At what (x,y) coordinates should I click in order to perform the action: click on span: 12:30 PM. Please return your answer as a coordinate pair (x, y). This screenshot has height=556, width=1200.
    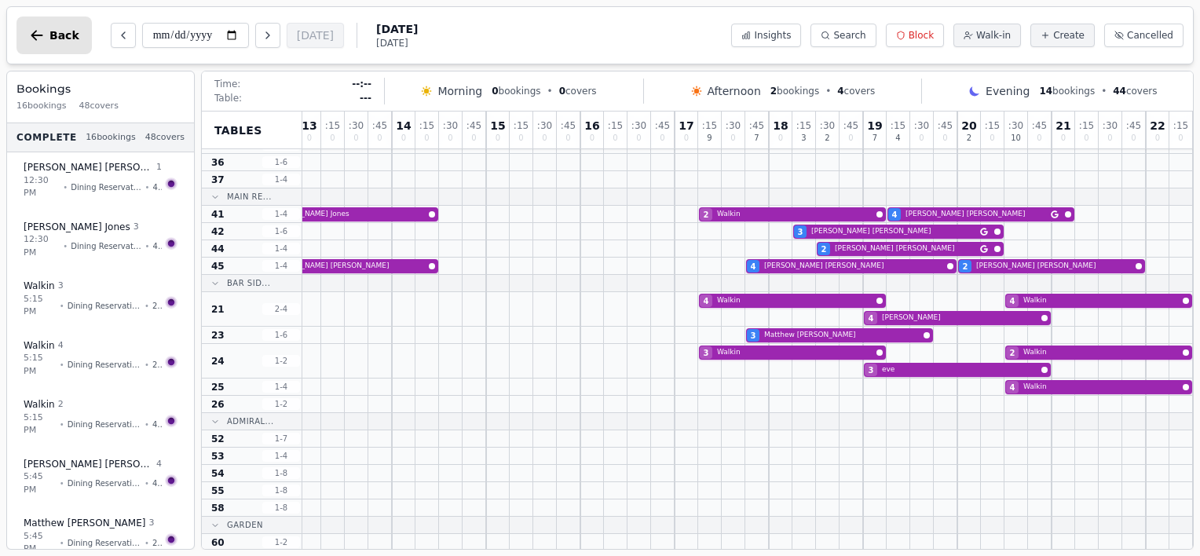
    Looking at the image, I should click on (42, 246).